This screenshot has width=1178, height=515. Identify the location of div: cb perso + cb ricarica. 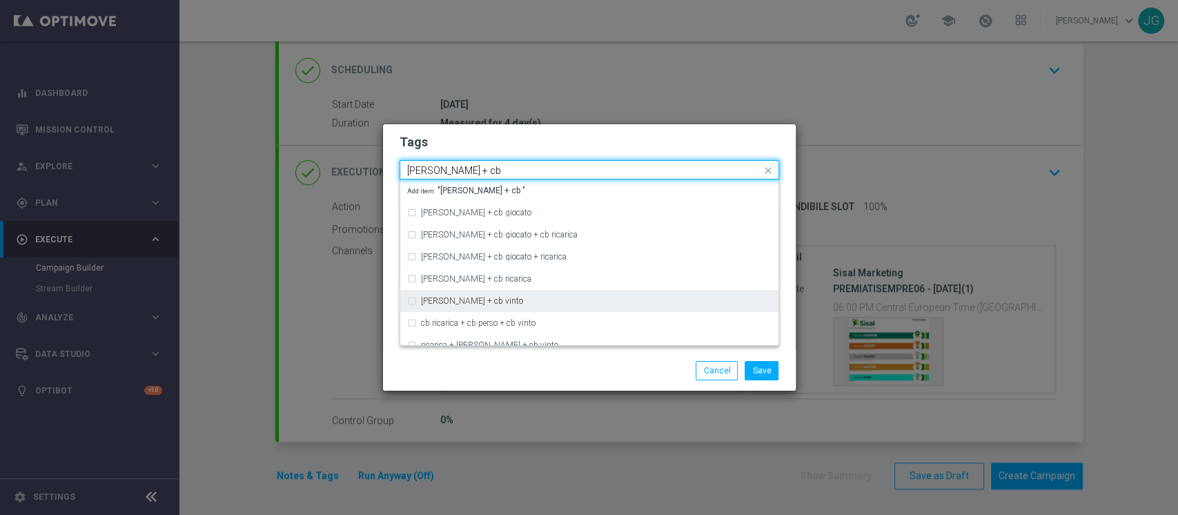
(589, 279).